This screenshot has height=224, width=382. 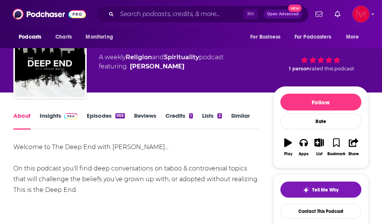 What do you see at coordinates (191, 116) in the screenshot?
I see `div: 1` at bounding box center [191, 116].